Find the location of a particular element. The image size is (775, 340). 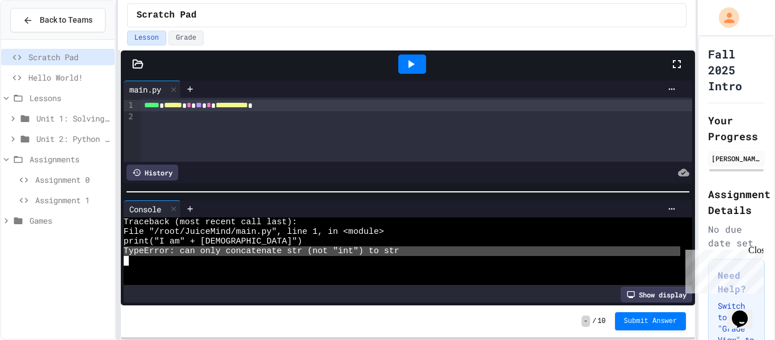

button: Lesson is located at coordinates (146, 38).